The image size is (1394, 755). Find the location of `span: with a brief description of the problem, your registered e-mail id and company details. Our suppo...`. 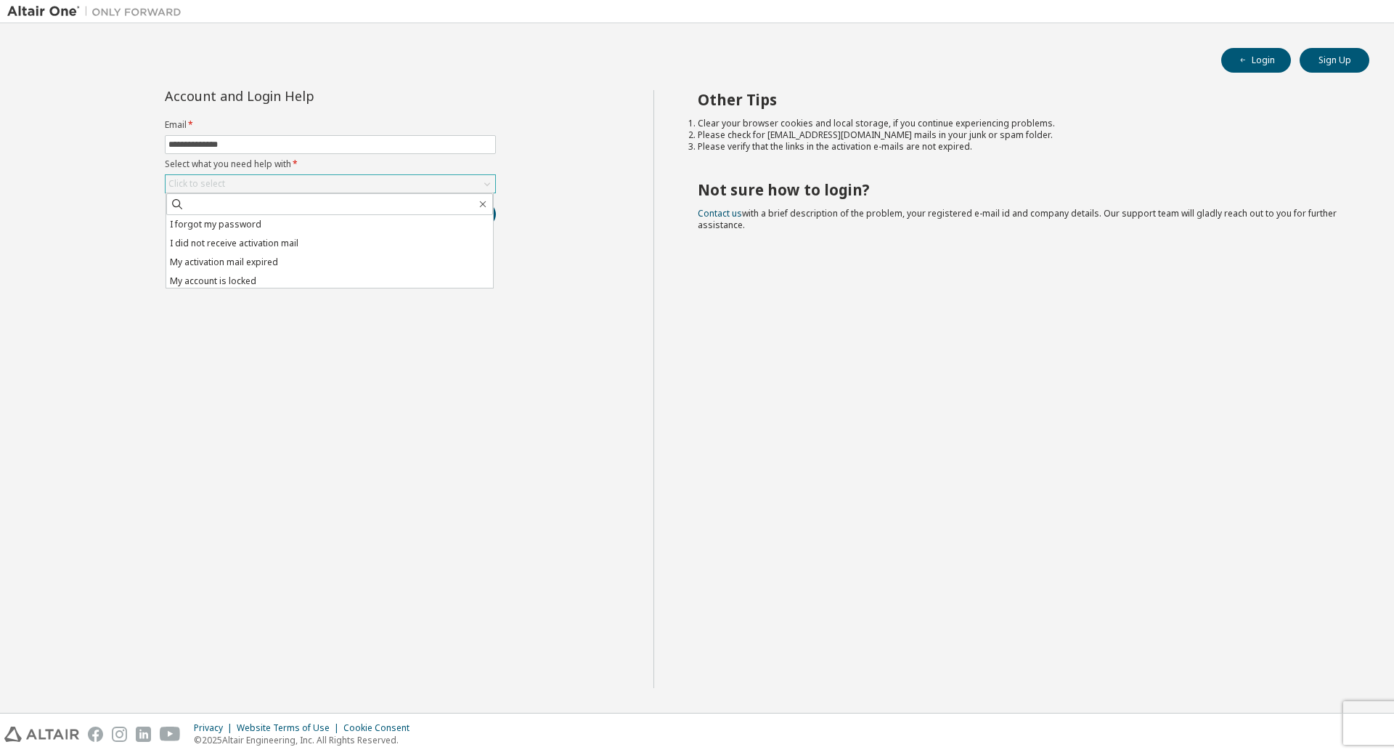

span: with a brief description of the problem, your registered e-mail id and company details. Our suppo... is located at coordinates (1017, 219).